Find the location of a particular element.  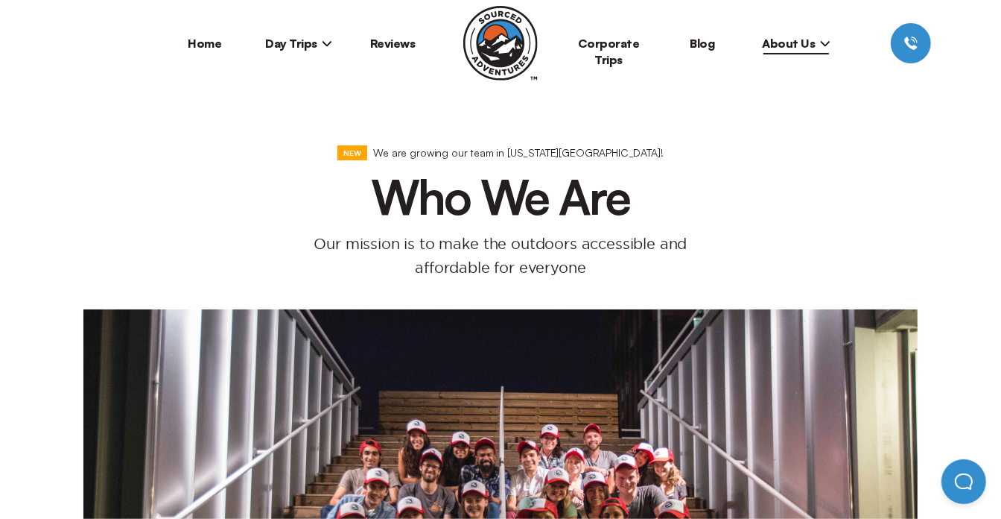

span: About Us is located at coordinates (796, 43).